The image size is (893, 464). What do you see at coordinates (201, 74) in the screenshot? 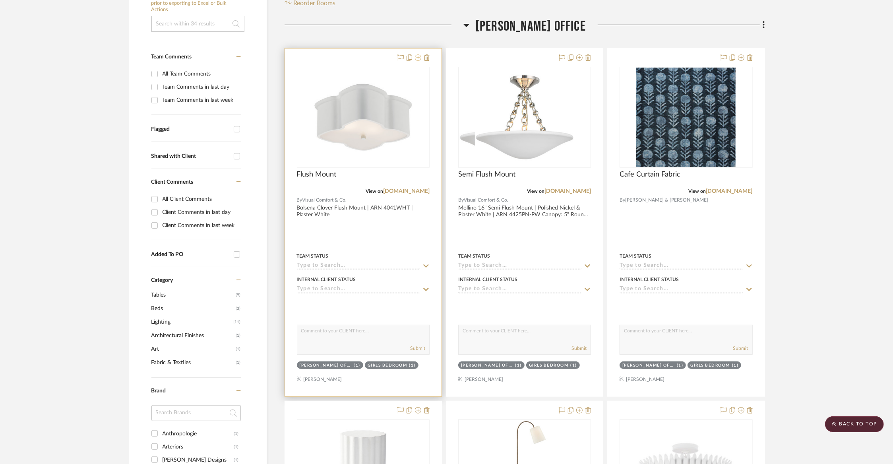
I see `div: All Team Comments` at bounding box center [201, 74].